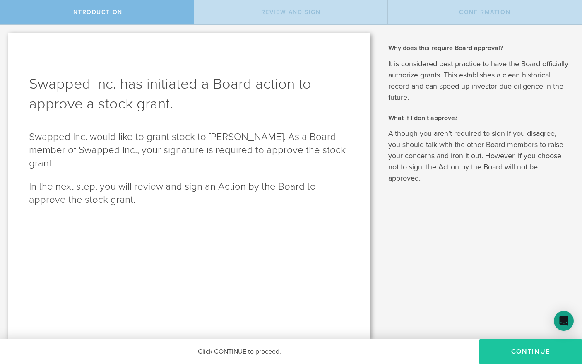  What do you see at coordinates (479, 118) in the screenshot?
I see `h2: What if I don’t approve?` at bounding box center [479, 118].